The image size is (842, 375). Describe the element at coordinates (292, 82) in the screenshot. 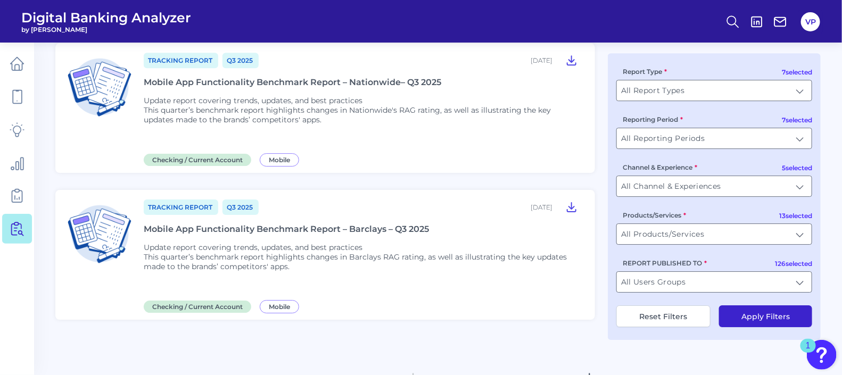

I see `div: Mobile App Functionality Benchmark Report – Nationwide– Q3 2025` at that location.